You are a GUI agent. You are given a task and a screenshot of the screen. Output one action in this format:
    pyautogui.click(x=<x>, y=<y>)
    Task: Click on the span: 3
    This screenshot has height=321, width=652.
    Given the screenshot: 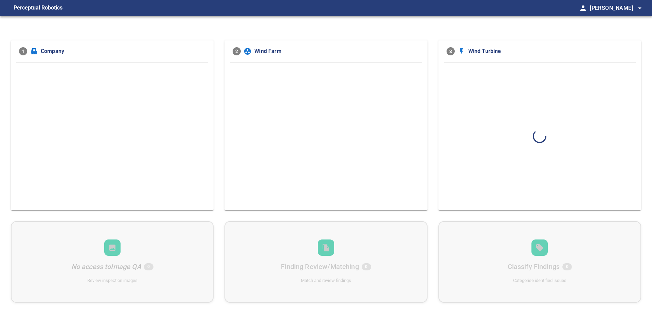 What is the action you would take?
    pyautogui.click(x=451, y=51)
    